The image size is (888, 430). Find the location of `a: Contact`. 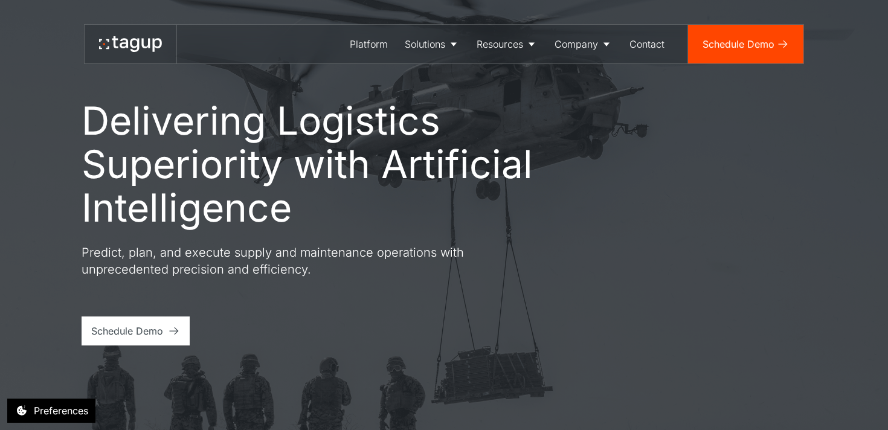

a: Contact is located at coordinates (647, 44).